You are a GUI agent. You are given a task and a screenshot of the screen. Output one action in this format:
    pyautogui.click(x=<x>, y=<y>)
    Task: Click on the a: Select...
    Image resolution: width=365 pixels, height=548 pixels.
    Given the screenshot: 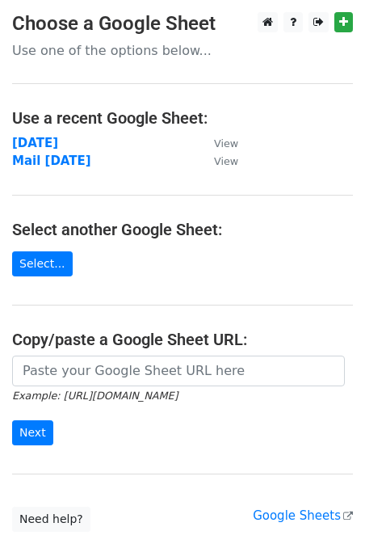 What is the action you would take?
    pyautogui.click(x=42, y=263)
    